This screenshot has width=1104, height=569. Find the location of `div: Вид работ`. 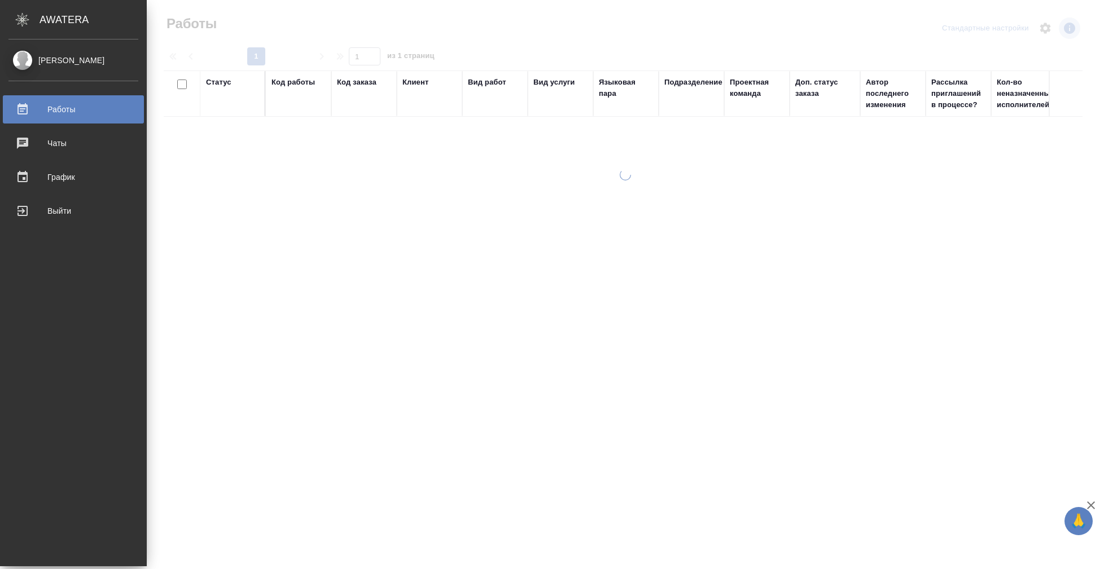

div: Вид работ is located at coordinates (487, 82).